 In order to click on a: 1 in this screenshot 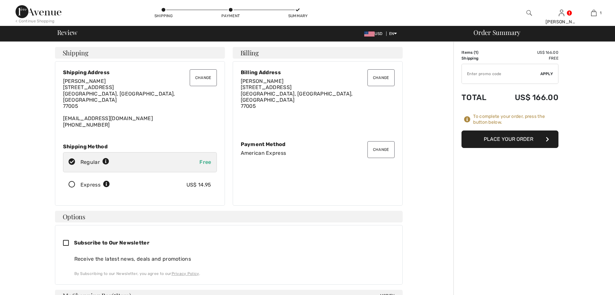, I will do `click(594, 13)`.